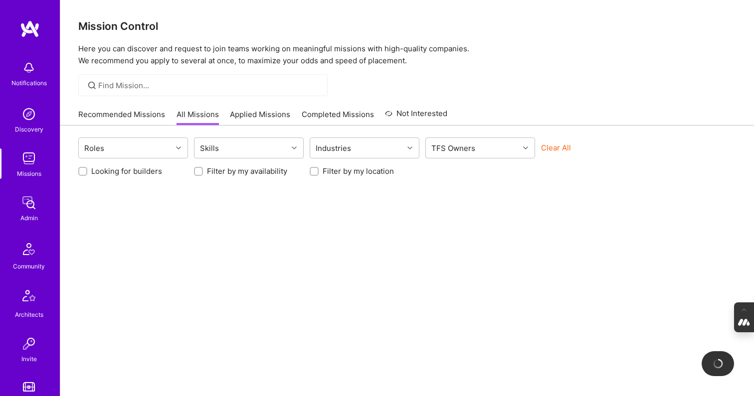  What do you see at coordinates (29, 359) in the screenshot?
I see `div: Invite` at bounding box center [29, 359].